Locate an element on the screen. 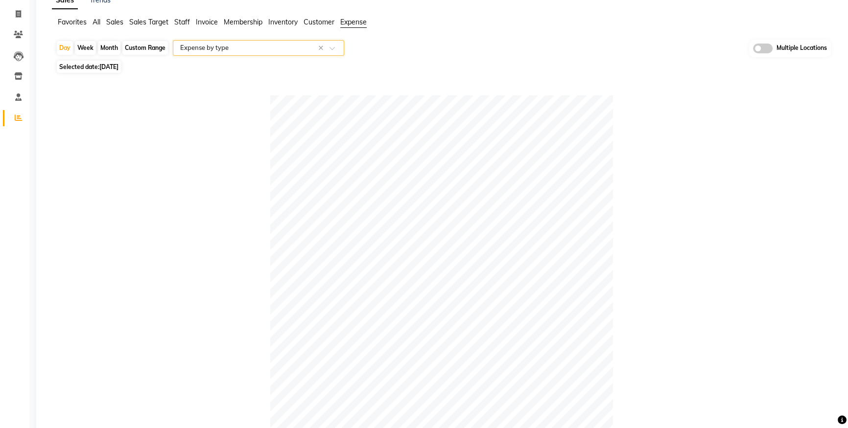 This screenshot has height=428, width=848. span: Invoice is located at coordinates (207, 22).